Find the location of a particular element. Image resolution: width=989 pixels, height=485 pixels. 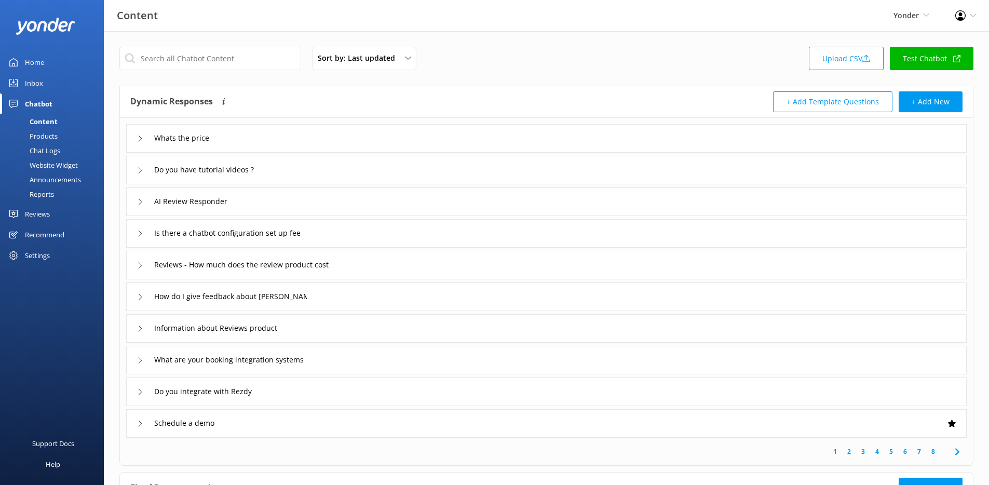

span: AI Review Responder is located at coordinates (191, 201).